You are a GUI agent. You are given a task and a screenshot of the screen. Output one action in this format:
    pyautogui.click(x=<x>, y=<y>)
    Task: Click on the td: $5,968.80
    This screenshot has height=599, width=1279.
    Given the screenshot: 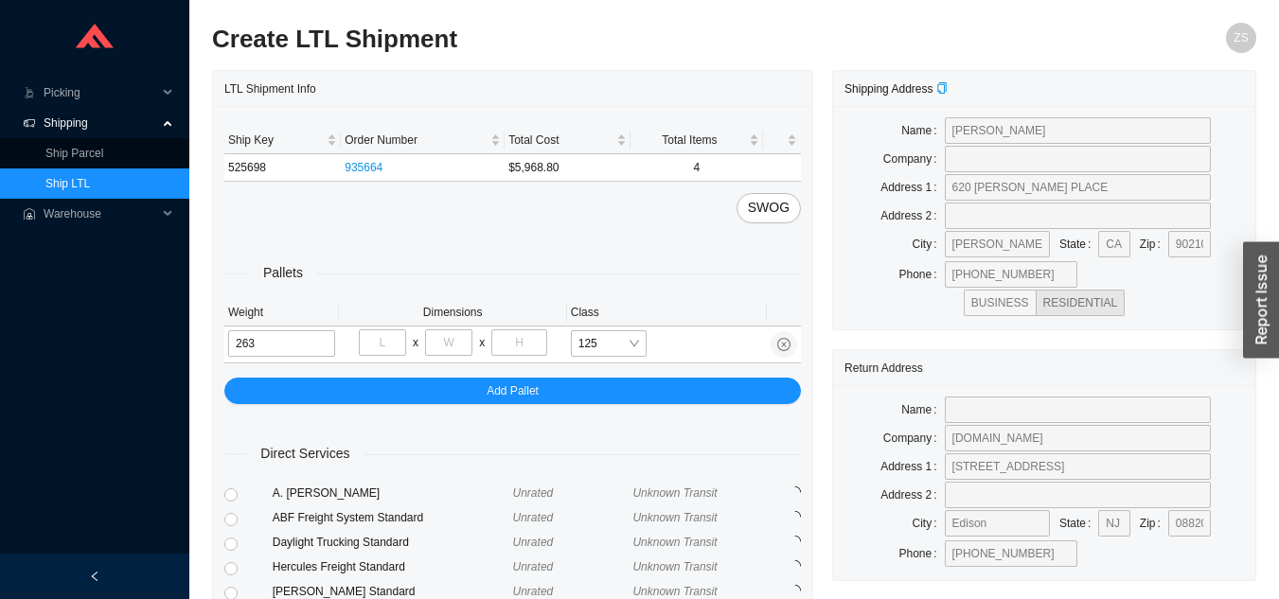 What is the action you would take?
    pyautogui.click(x=567, y=168)
    